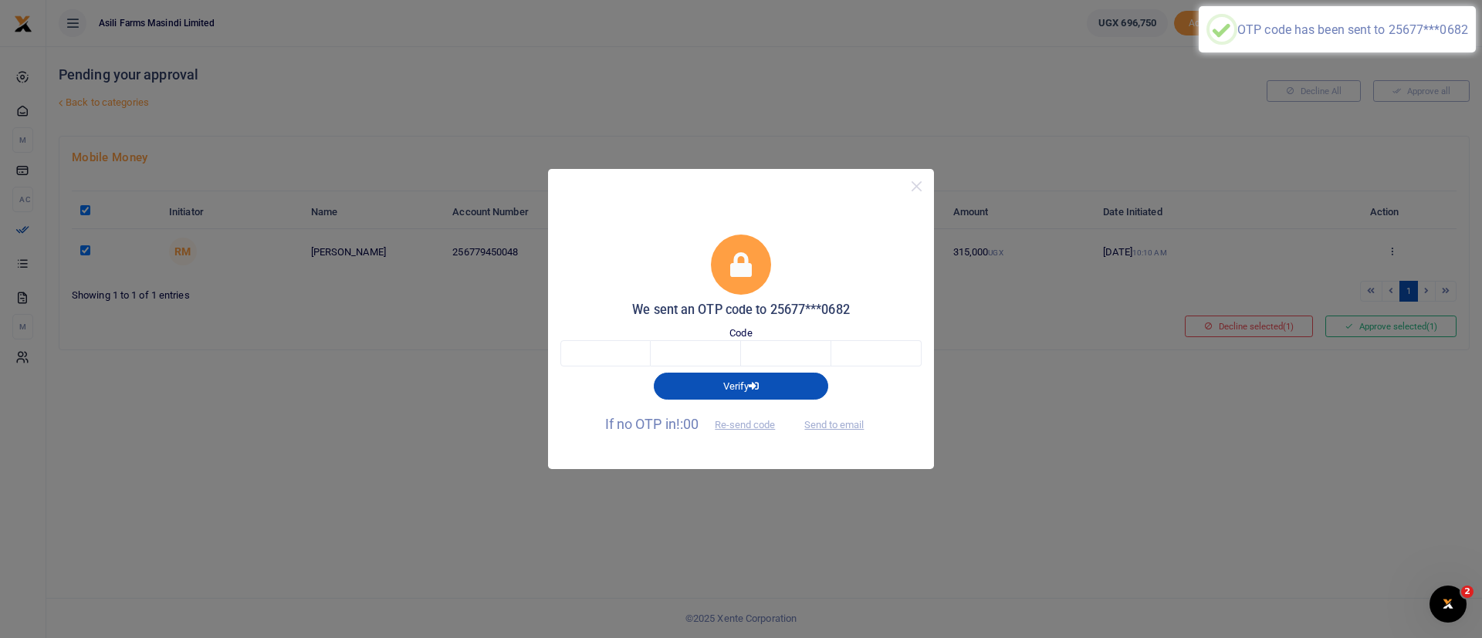  What do you see at coordinates (916, 186) in the screenshot?
I see `button: Close` at bounding box center [916, 186].